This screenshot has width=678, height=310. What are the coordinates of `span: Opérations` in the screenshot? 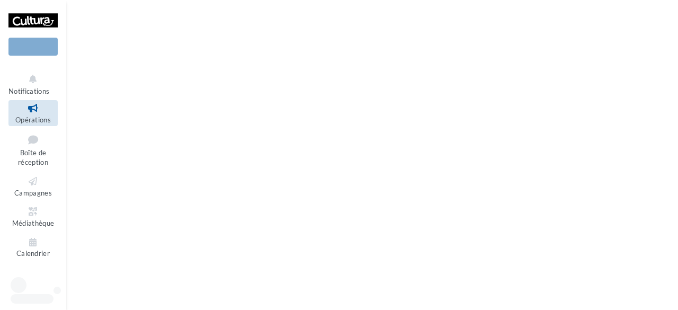 It's located at (33, 120).